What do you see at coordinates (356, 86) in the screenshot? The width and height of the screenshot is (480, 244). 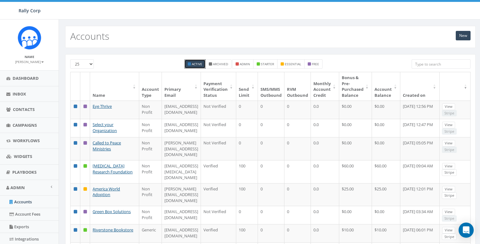 I see `th: Bonus &amp; Pre-Purchased Balance: activate to sort column ascending` at bounding box center [356, 86].